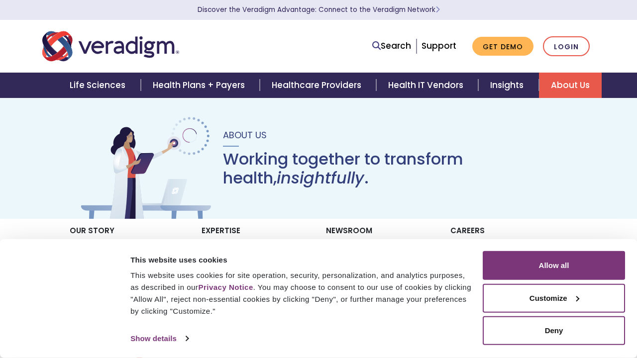 This screenshot has height=358, width=637. What do you see at coordinates (439, 46) in the screenshot?
I see `a: Support` at bounding box center [439, 46].